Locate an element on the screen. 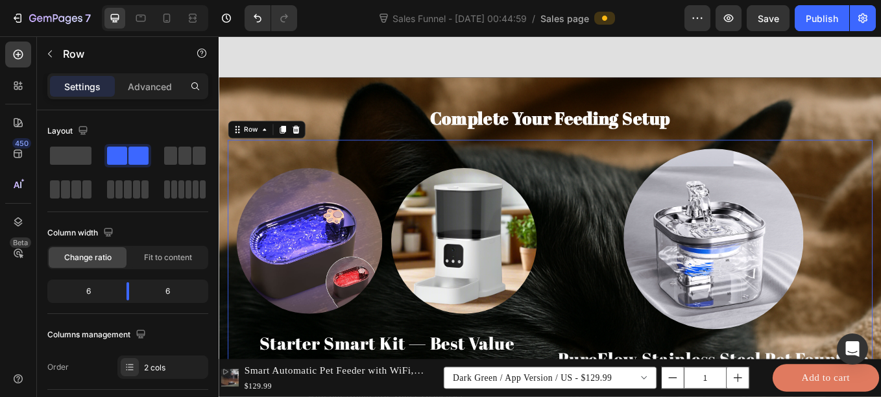 Image resolution: width=881 pixels, height=397 pixels. div: Column width is located at coordinates (82, 233).